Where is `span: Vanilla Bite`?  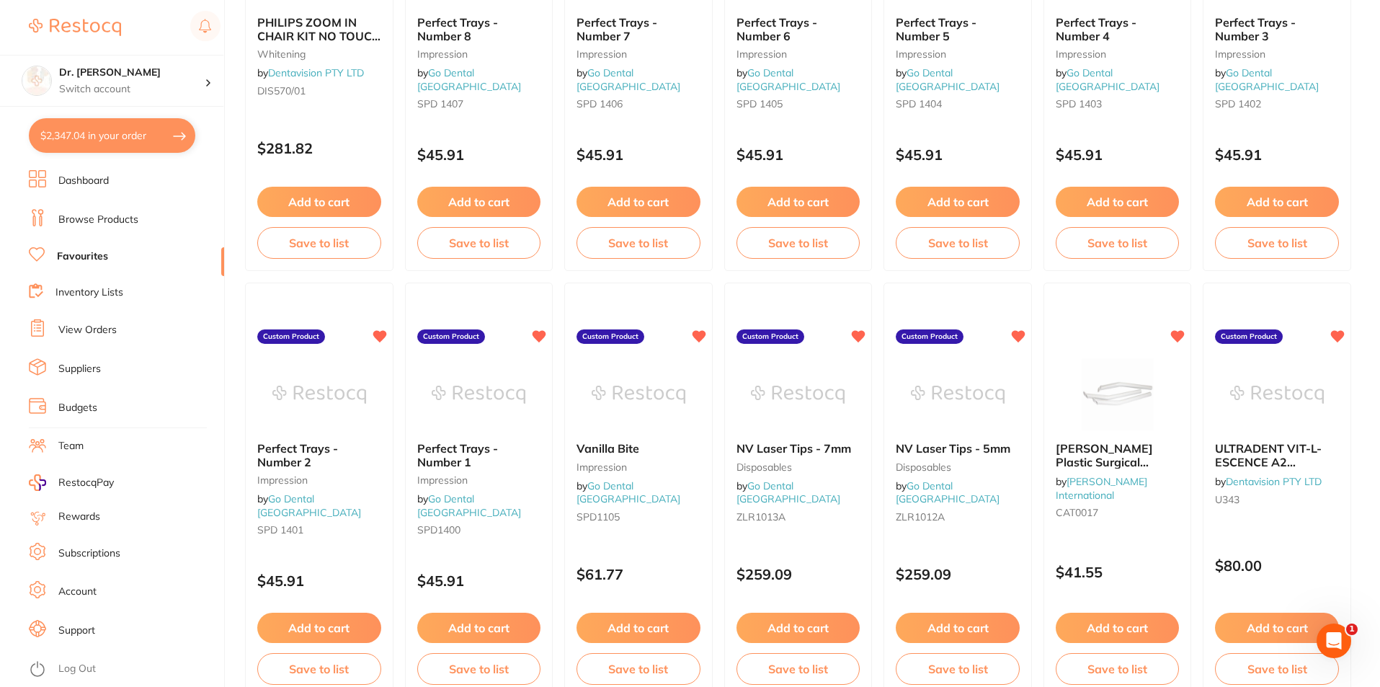
span: Vanilla Bite is located at coordinates (607, 448).